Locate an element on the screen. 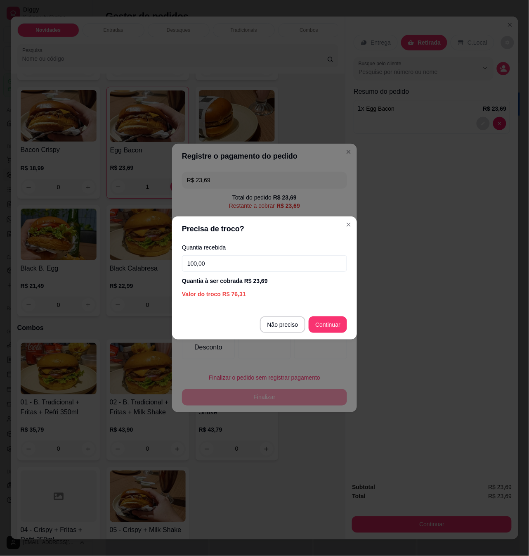 Image resolution: width=529 pixels, height=556 pixels. div: Valor do troco R$ 76,31 is located at coordinates (265, 294).